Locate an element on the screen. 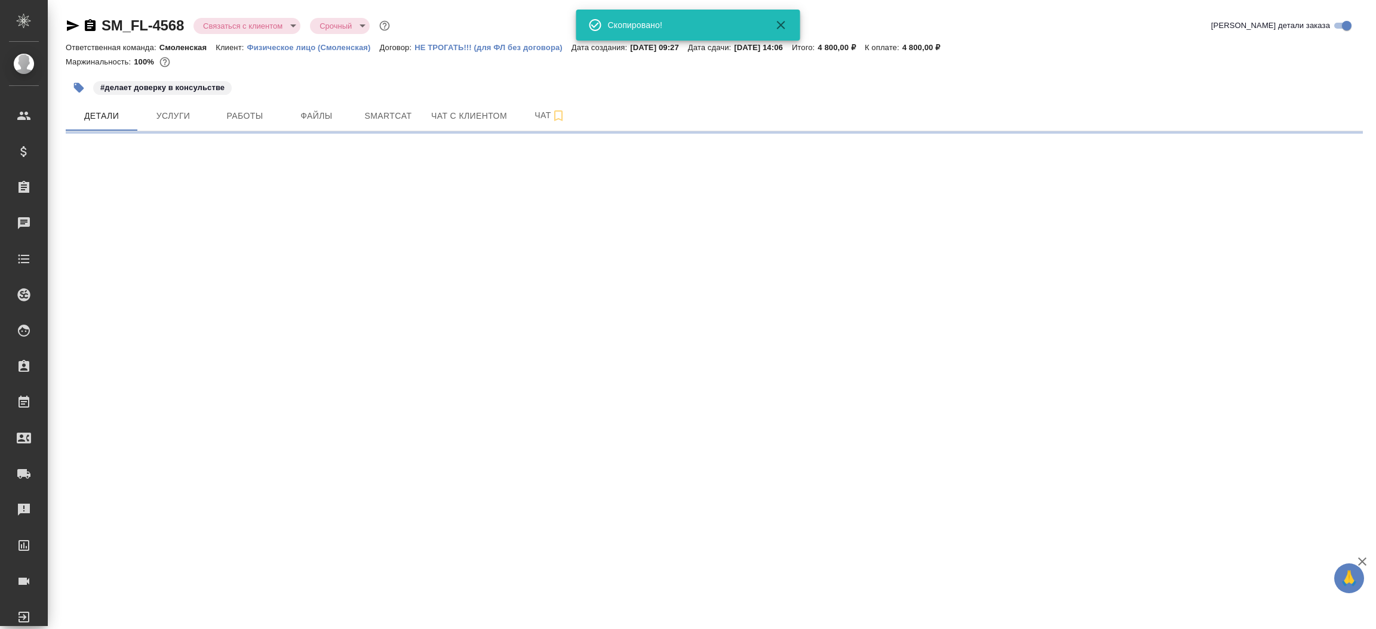 This screenshot has height=629, width=1376. span: Smartcat is located at coordinates (388, 116).